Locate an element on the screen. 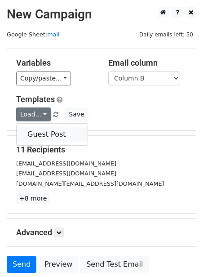  a: Load... is located at coordinates (33, 114).